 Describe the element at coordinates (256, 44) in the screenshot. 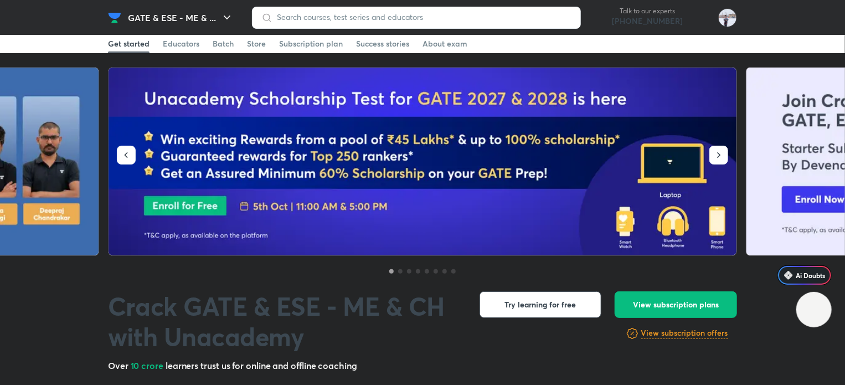

I see `div: Store` at that location.